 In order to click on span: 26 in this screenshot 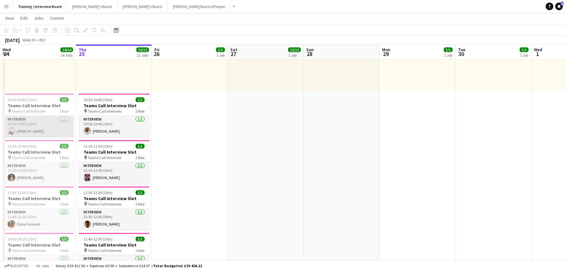, I will do `click(156, 54)`.